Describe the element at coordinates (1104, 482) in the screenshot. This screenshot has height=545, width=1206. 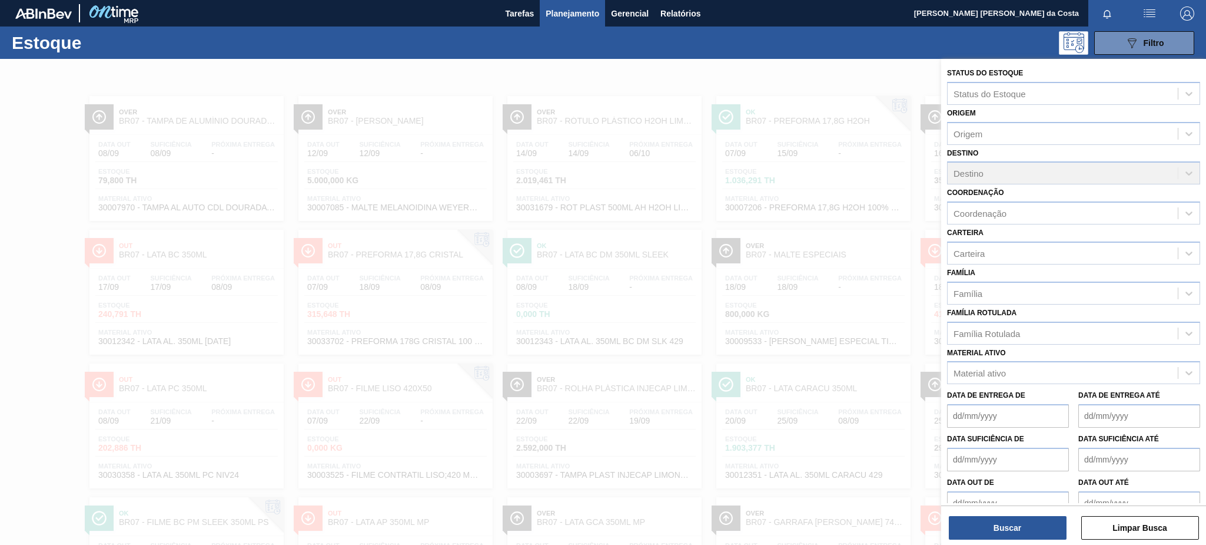
I see `label: Data out até` at that location.